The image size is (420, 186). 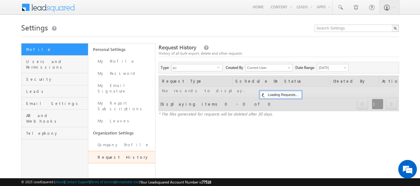 I want to click on span: API and Webhooks, so click(x=56, y=118).